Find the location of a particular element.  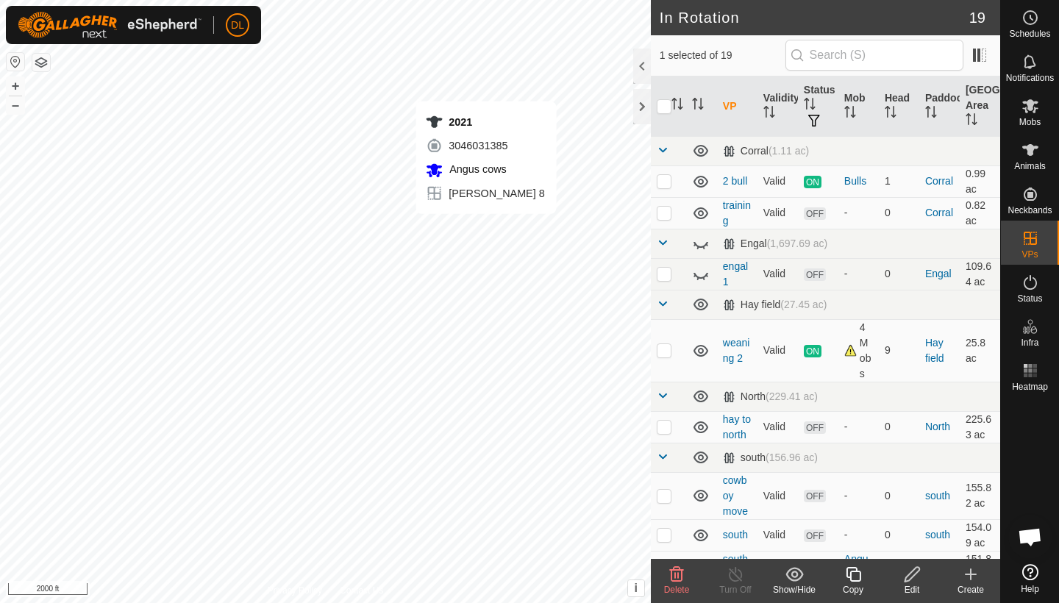

div: North is located at coordinates (770, 396).